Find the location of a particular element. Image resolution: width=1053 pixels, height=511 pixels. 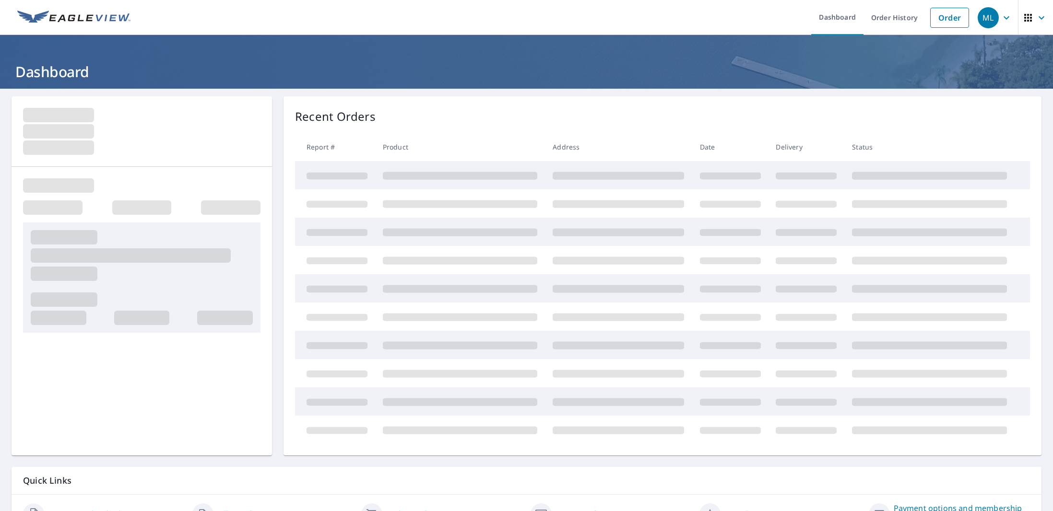

a: Order is located at coordinates (949, 18).